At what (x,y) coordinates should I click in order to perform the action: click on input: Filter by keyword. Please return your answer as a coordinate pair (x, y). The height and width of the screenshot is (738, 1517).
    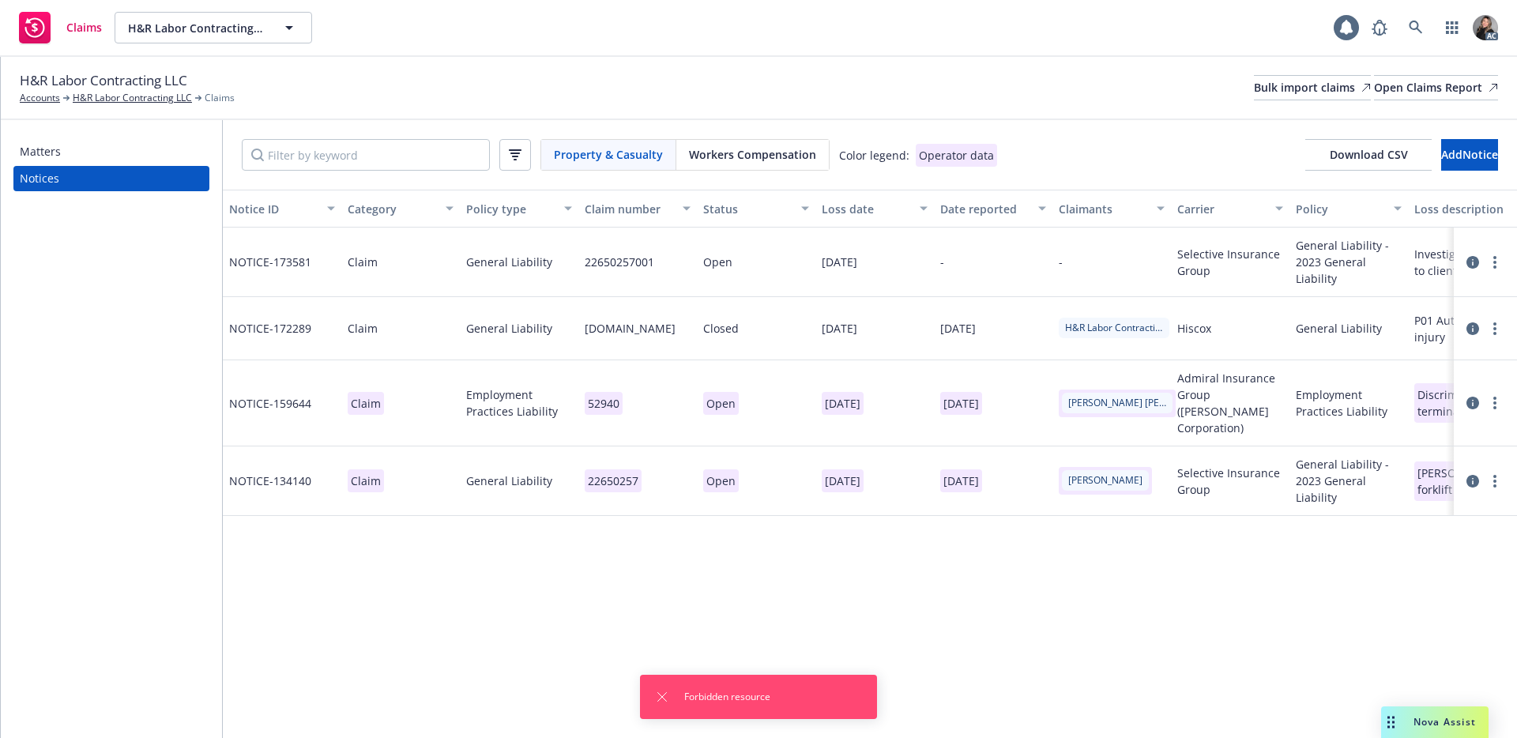
    Looking at the image, I should click on (366, 155).